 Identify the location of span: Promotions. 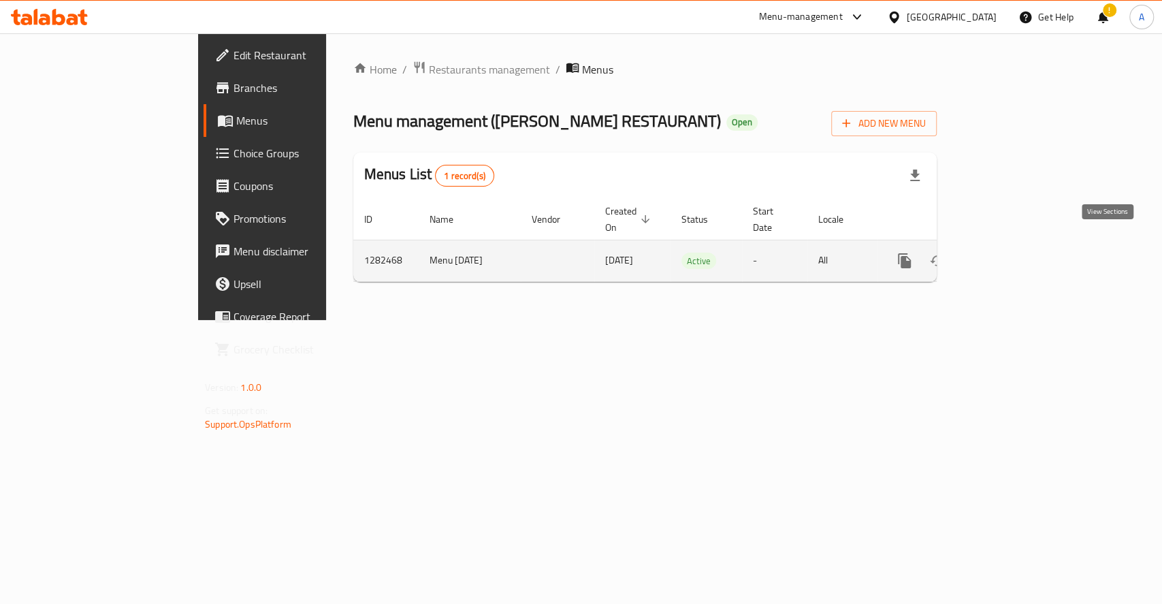
(307, 218).